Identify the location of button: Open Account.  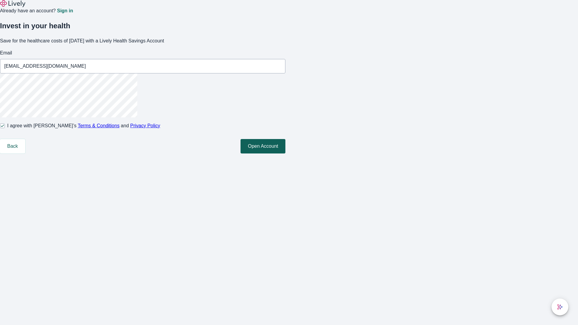
(263, 146).